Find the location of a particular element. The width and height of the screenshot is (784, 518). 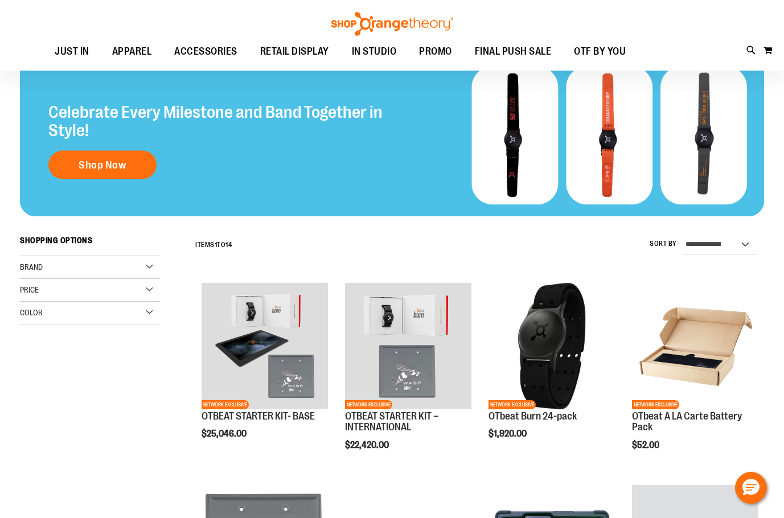

img: OTBEAT STARTER KIT- BASE is located at coordinates (265, 346).